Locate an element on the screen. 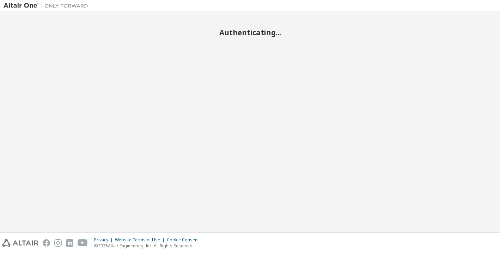  img: youtube.svg is located at coordinates (82, 242).